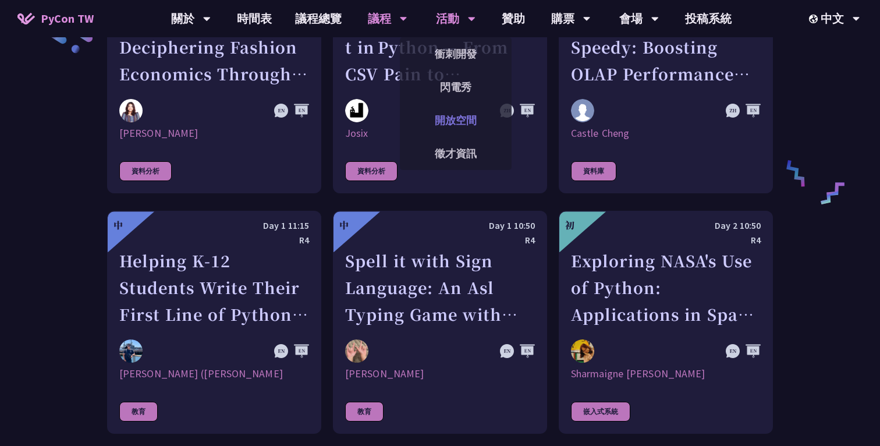  Describe the element at coordinates (357, 111) in the screenshot. I see `img: Josix` at that location.